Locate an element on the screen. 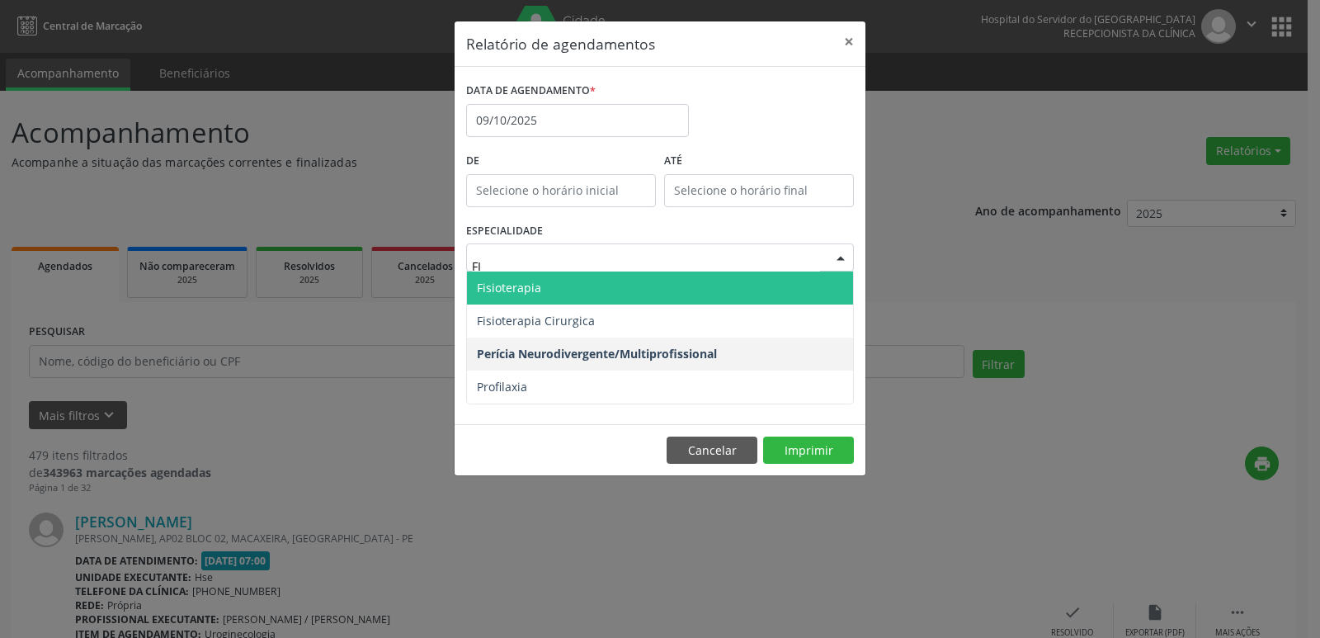 This screenshot has height=638, width=1320. button: Cancelar is located at coordinates (712, 450).